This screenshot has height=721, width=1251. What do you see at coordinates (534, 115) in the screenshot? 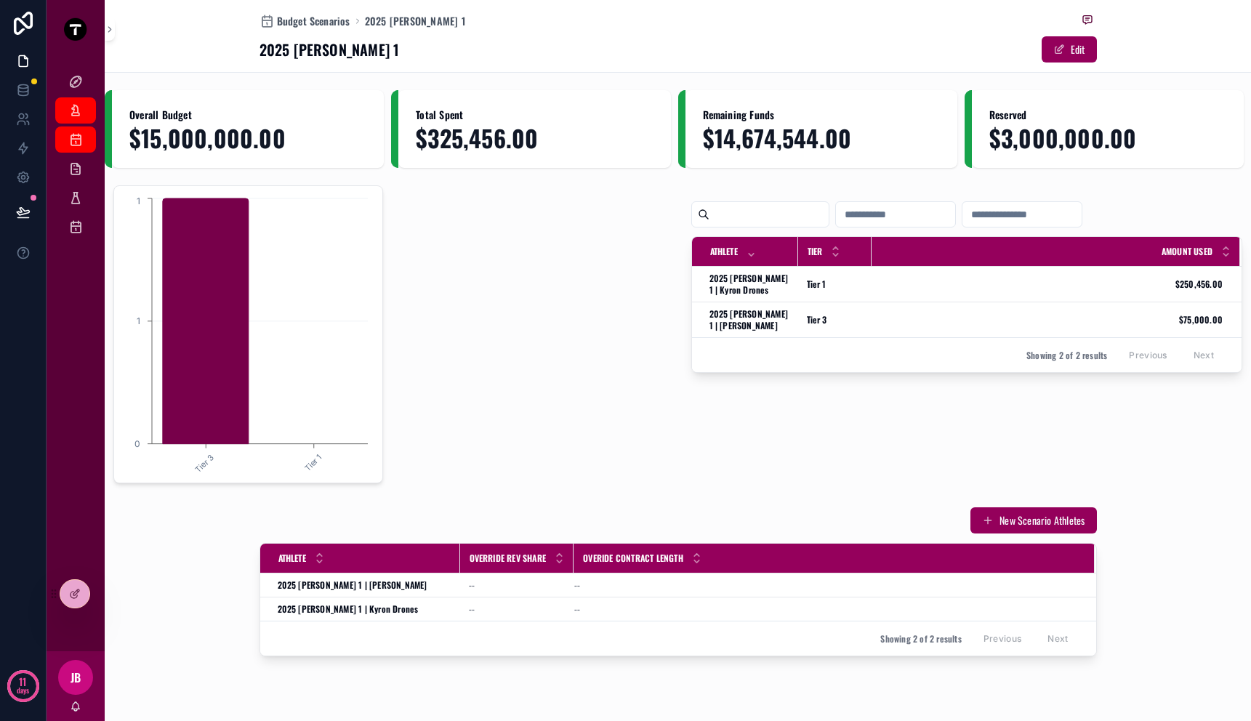
I see `span: Total Spent` at bounding box center [534, 115].